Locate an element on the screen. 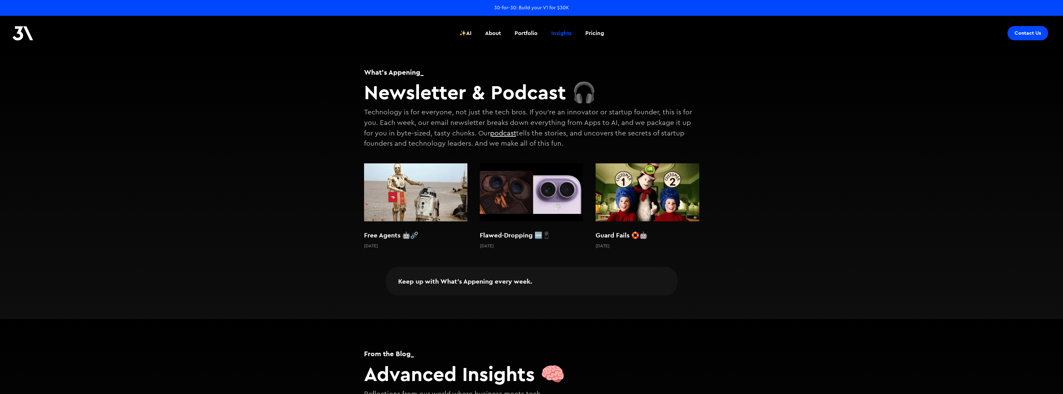 The image size is (1063, 394). div: Portfolio is located at coordinates (526, 33).